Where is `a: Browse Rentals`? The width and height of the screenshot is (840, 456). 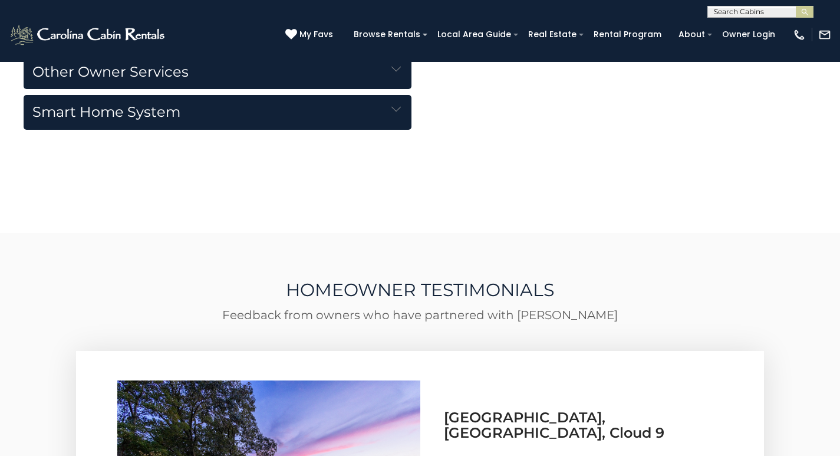 a: Browse Rentals is located at coordinates (387, 34).